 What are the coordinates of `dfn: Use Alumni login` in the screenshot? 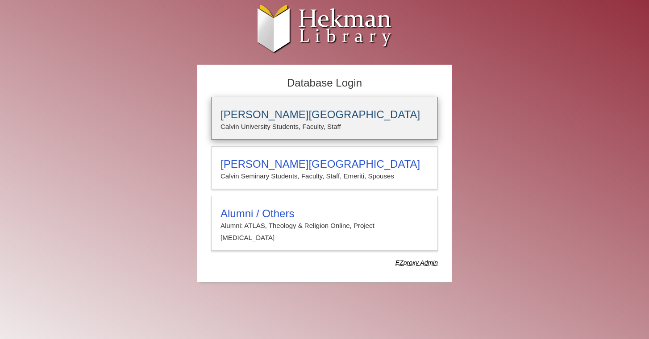 It's located at (416, 263).